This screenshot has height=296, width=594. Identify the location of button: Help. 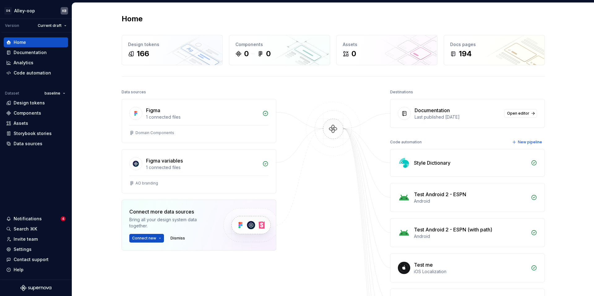
(36, 270).